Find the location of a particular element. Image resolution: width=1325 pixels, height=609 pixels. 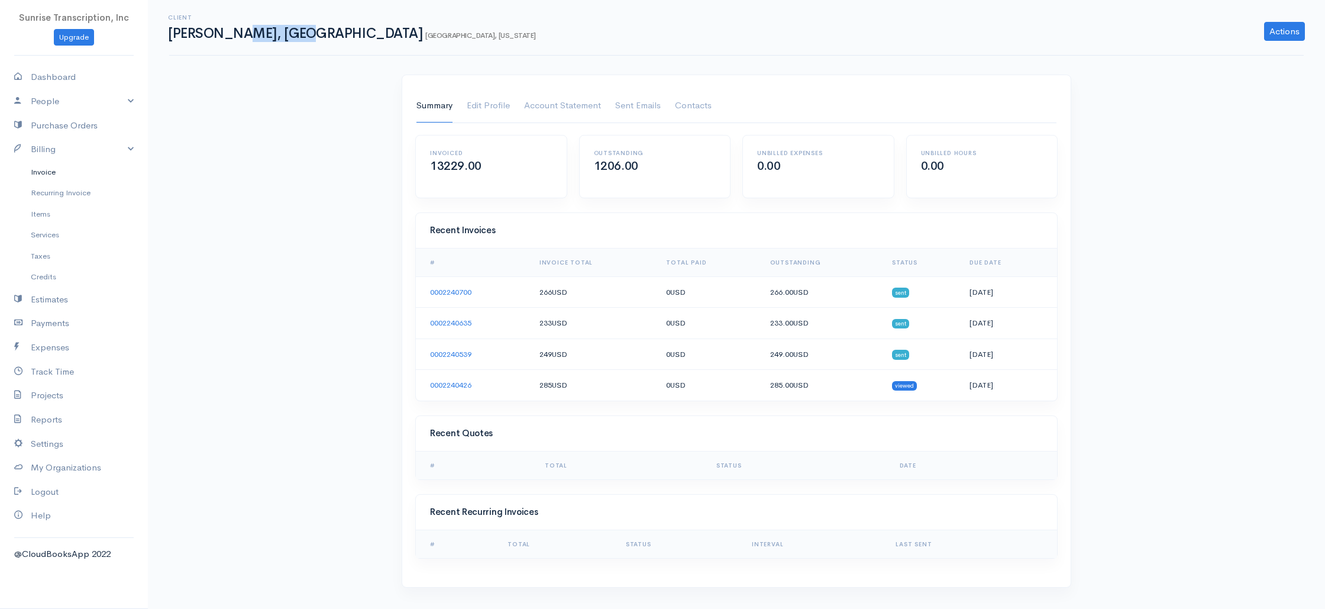

h6: Unbilled Hours is located at coordinates (982, 153).